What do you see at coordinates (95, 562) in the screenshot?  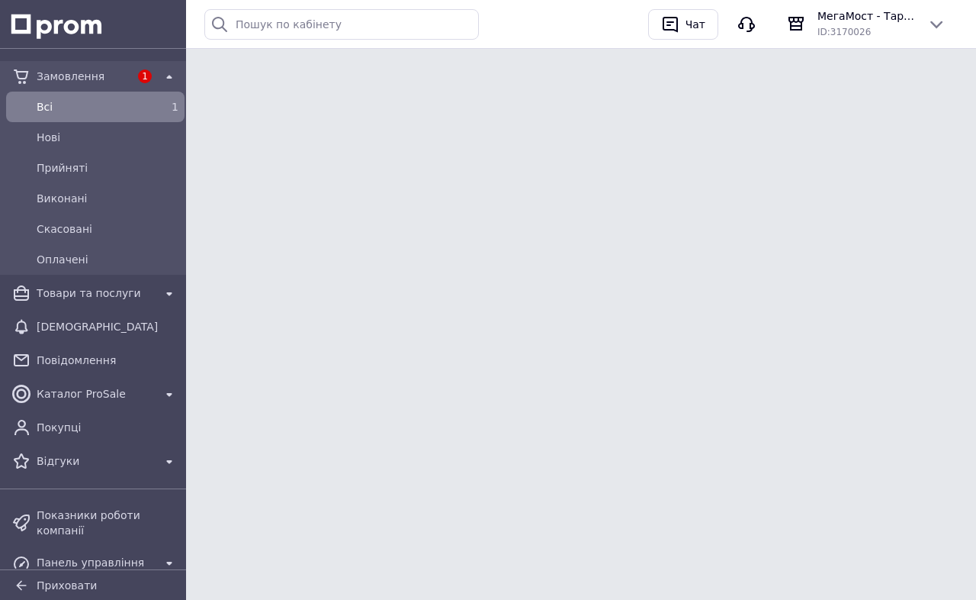 I see `span: Панель управління` at bounding box center [95, 562].